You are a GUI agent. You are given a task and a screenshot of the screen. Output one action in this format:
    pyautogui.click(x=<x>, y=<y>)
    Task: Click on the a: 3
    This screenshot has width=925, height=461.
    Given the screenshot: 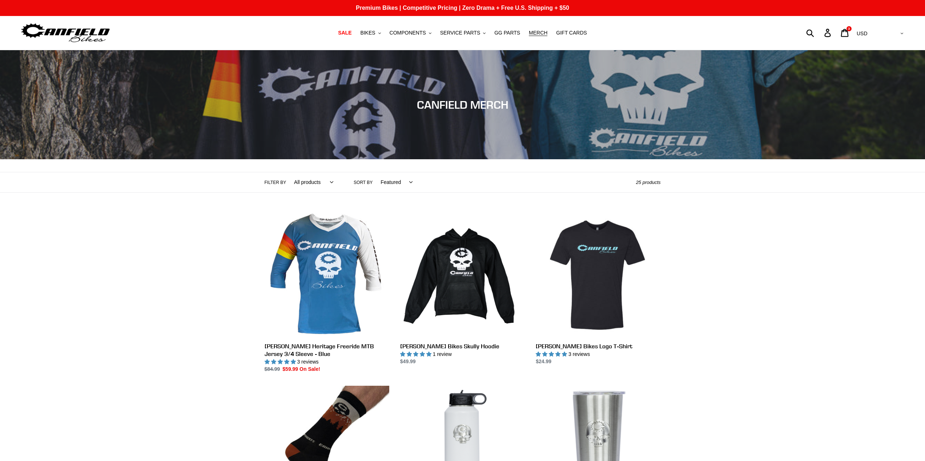 What is the action you would take?
    pyautogui.click(x=845, y=33)
    